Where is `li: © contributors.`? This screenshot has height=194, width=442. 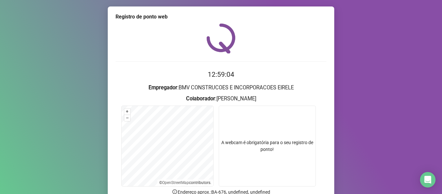
li: © contributors. is located at coordinates (185, 183).